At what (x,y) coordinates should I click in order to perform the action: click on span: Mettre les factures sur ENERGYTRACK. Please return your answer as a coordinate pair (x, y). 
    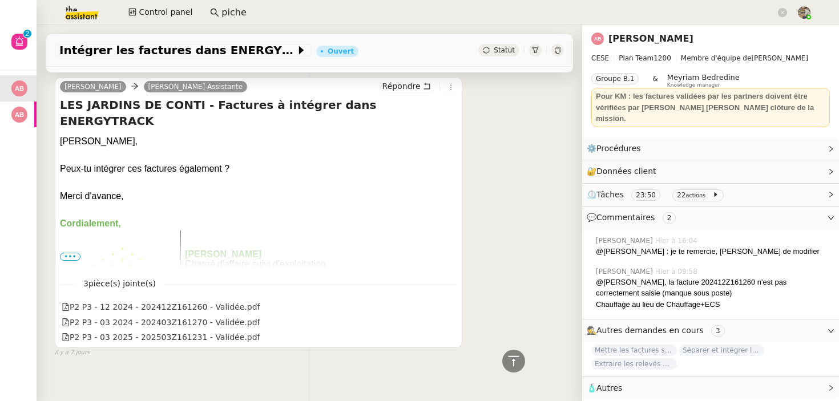
    Looking at the image, I should click on (634, 350).